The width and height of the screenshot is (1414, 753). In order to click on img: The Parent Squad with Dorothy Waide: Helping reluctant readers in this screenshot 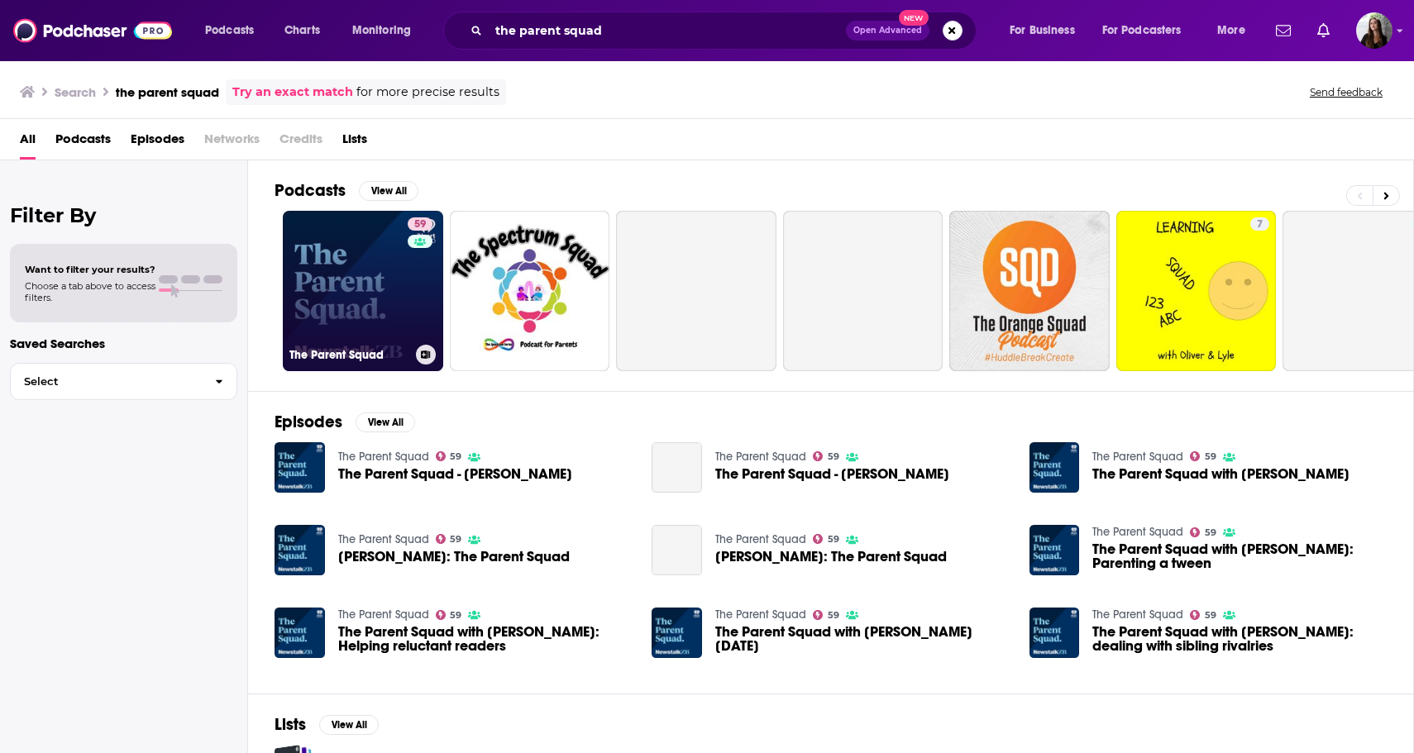, I will do `click(299, 632)`.